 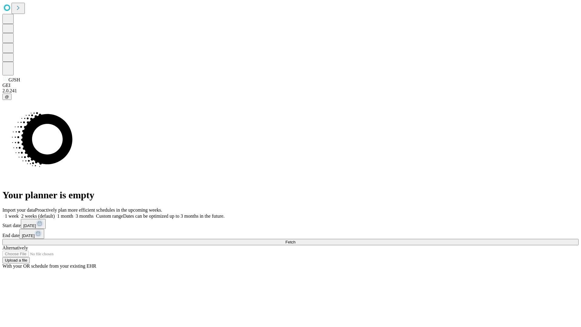 I want to click on span: 1 month, so click(x=65, y=216).